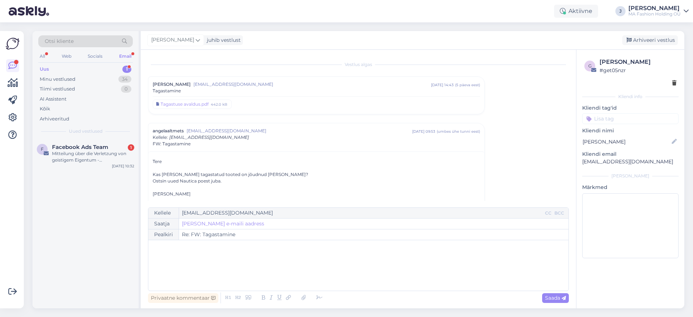 This screenshot has width=693, height=317. Describe the element at coordinates (57, 89) in the screenshot. I see `div: Tiimi vestlused` at that location.